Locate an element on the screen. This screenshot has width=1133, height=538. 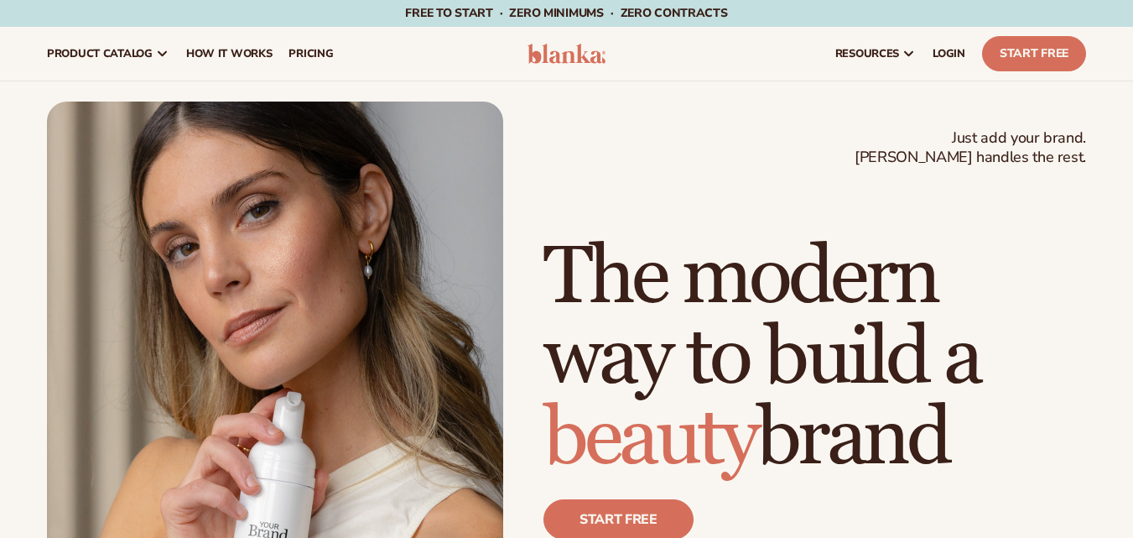
span: LOGIN is located at coordinates (949, 54).